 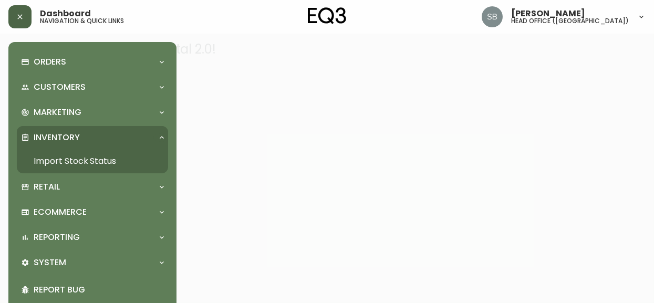 I want to click on p: Ecommerce, so click(x=60, y=212).